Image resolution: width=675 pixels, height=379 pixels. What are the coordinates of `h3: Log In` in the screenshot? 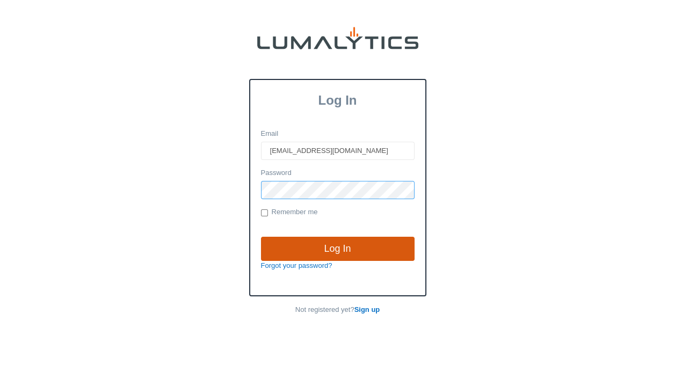 It's located at (338, 100).